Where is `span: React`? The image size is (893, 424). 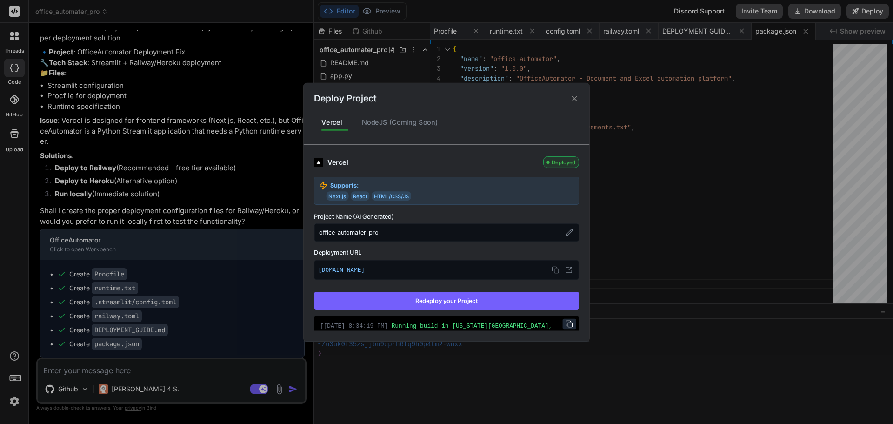
span: React is located at coordinates (360, 196).